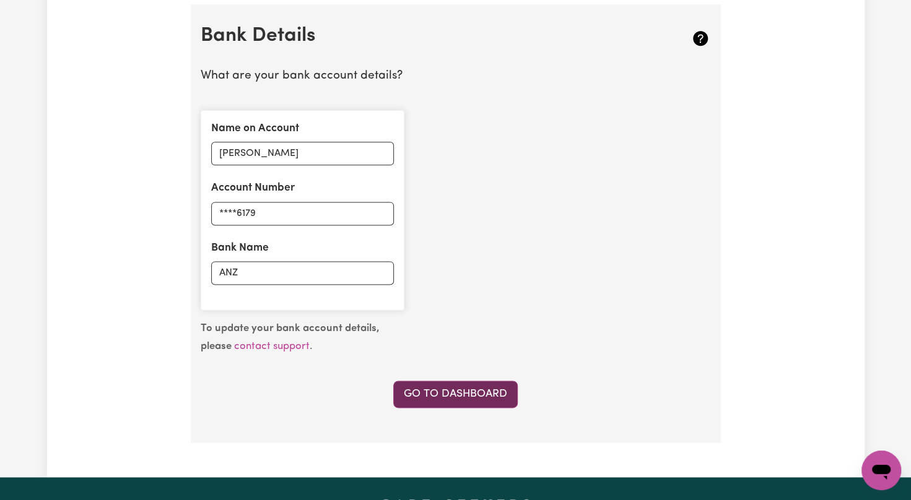 The height and width of the screenshot is (500, 911). I want to click on h2: Bank Details, so click(413, 36).